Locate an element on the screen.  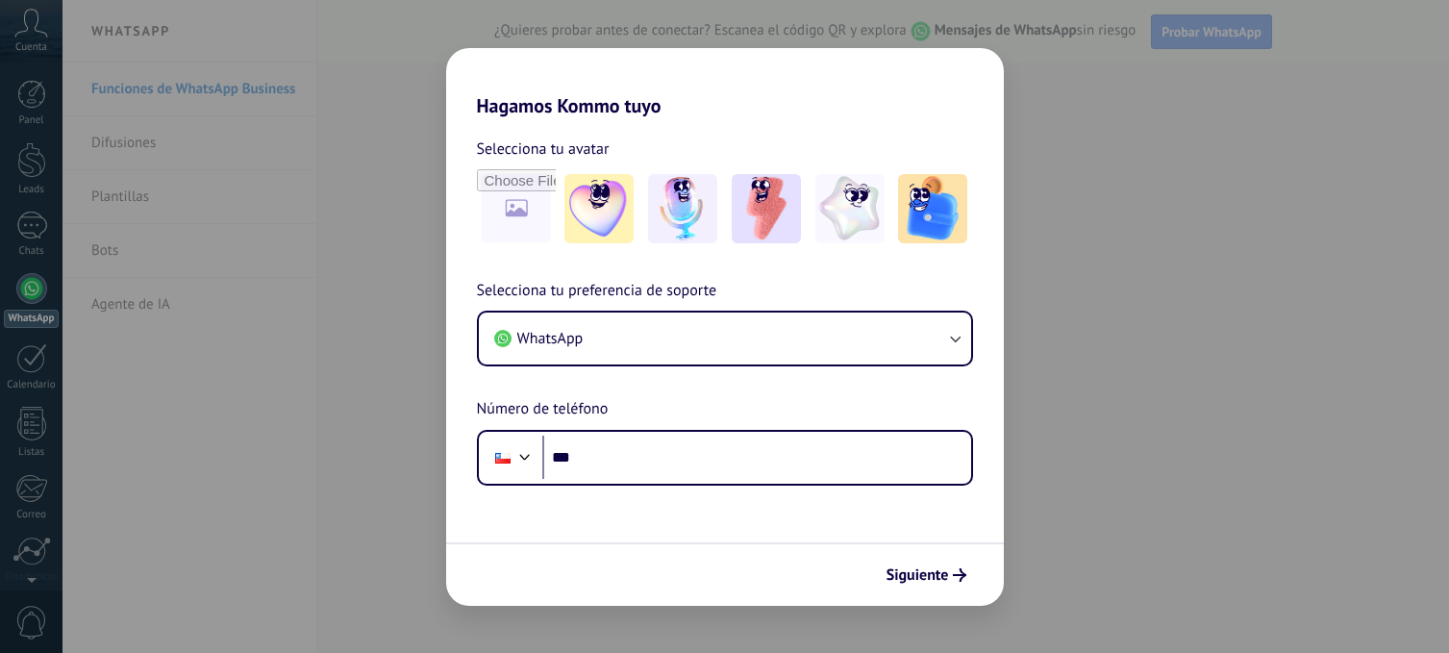
div: Chile: + 56 is located at coordinates (503, 458).